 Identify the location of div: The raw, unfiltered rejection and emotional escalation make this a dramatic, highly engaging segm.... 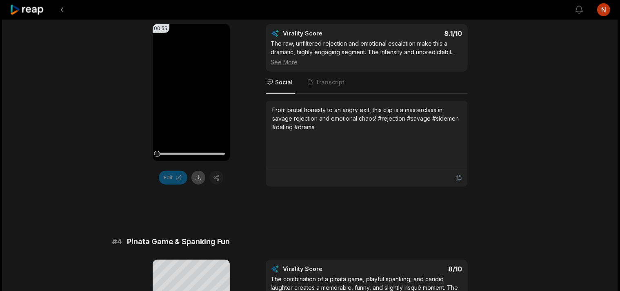
(366, 53).